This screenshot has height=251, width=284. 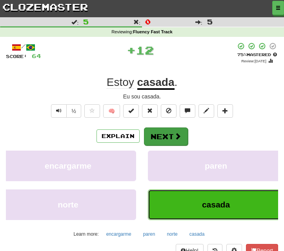 What do you see at coordinates (216, 166) in the screenshot?
I see `span: paren` at bounding box center [216, 166].